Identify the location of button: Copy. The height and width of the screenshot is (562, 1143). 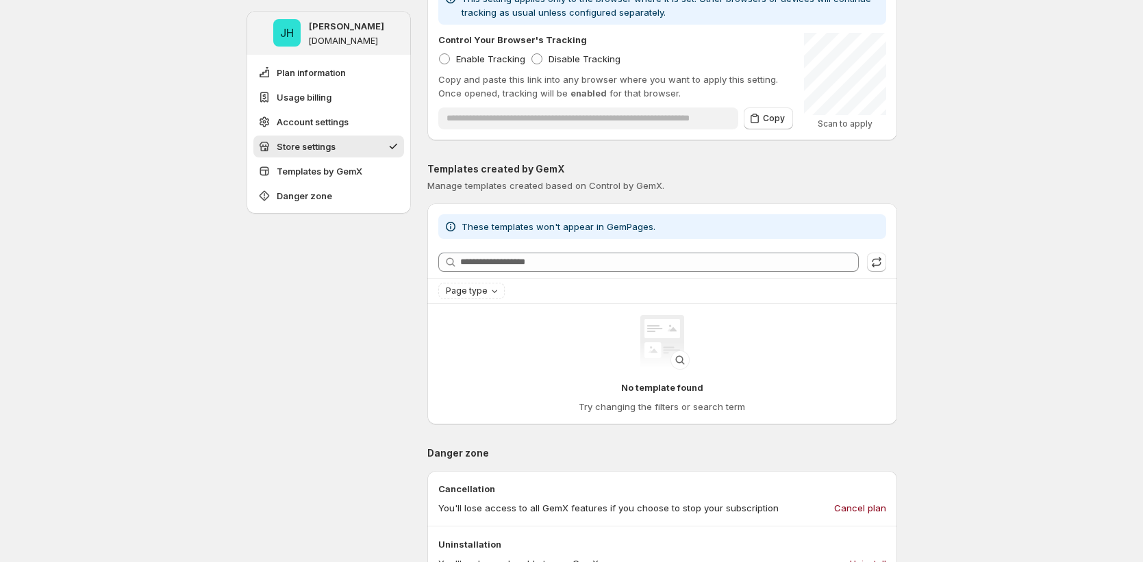
(769, 119).